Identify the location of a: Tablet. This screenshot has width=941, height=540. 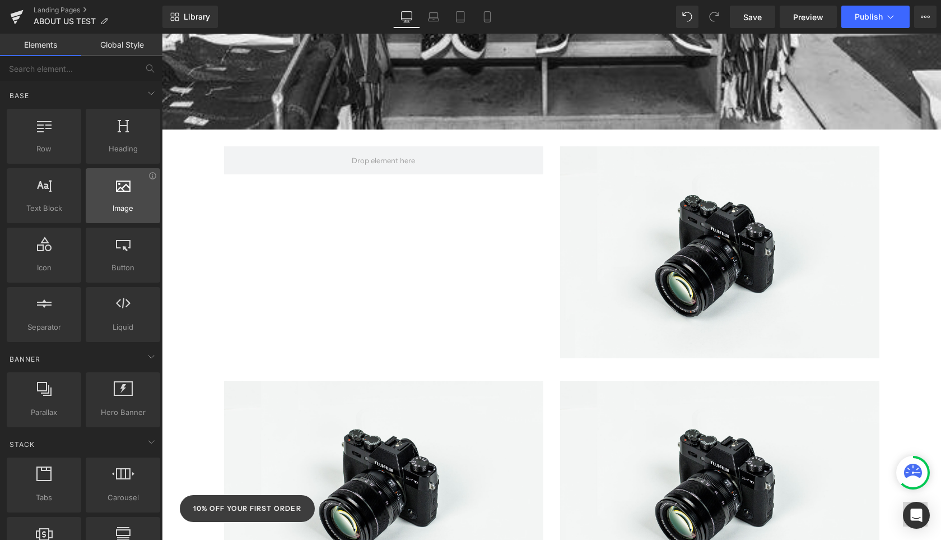
(461, 17).